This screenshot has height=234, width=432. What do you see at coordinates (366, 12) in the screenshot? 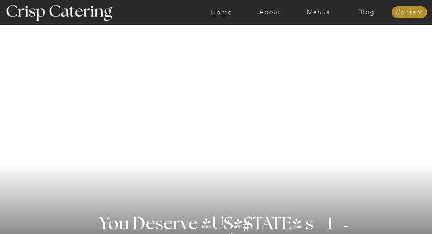
I see `nav: Blog` at bounding box center [366, 12].